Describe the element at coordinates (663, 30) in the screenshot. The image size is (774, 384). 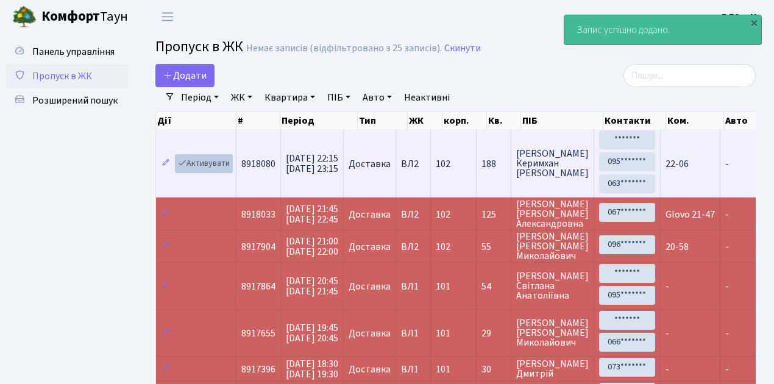
I see `div: Запис успішно додано.` at that location.